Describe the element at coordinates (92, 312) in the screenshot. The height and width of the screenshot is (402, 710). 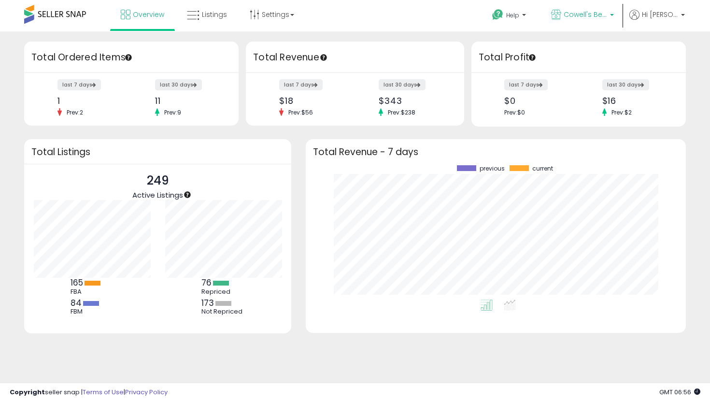
I see `div: FBM` at that location.